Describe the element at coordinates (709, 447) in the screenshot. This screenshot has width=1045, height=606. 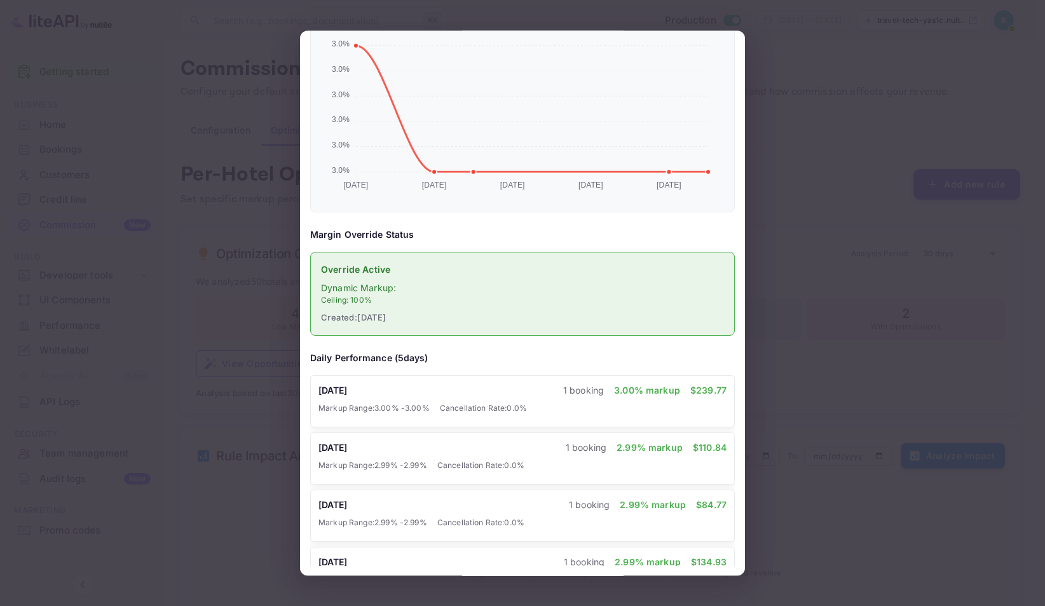
I see `p: $ 110.84` at that location.